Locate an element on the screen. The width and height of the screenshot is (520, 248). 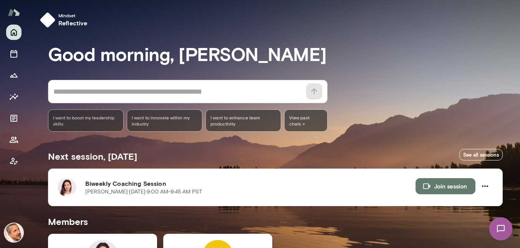
img: John Silva is located at coordinates (14, 233).